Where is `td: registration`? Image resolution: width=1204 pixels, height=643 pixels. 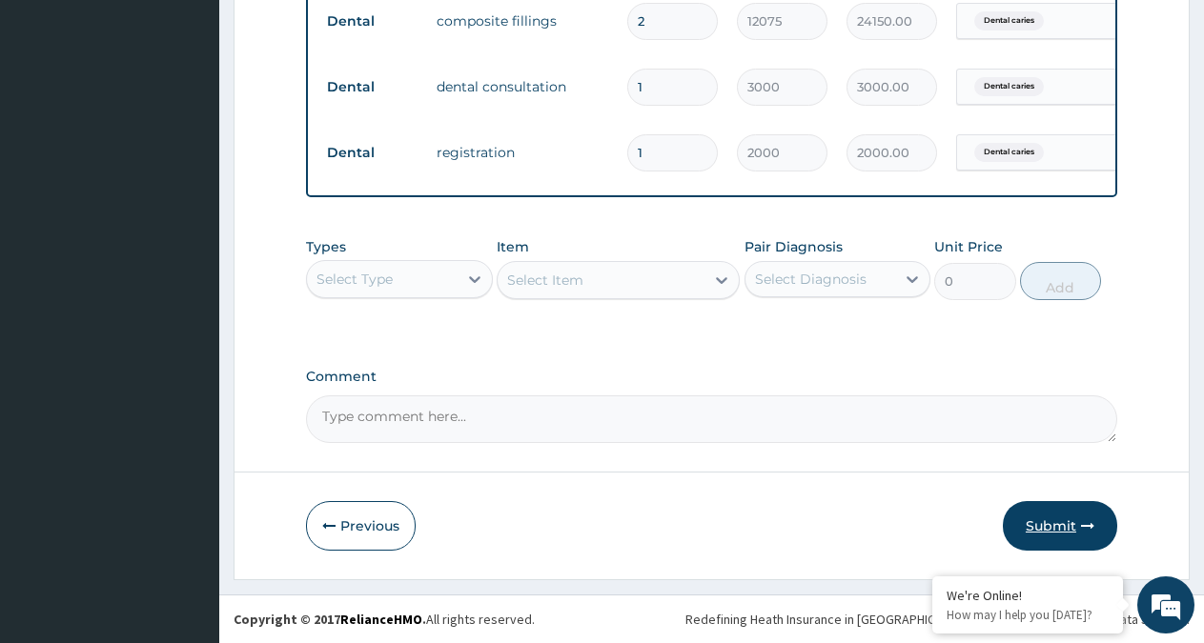 td: registration is located at coordinates (522, 152).